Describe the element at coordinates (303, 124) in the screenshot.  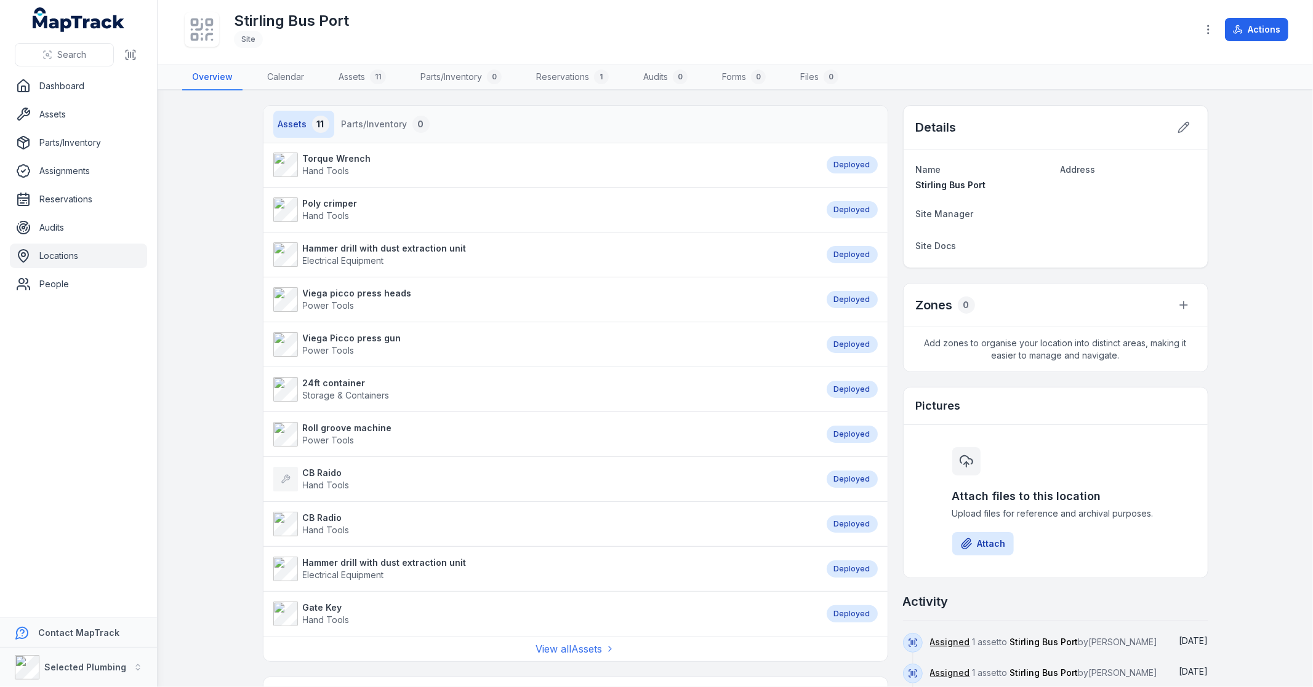
I see `button: Assets11` at that location.